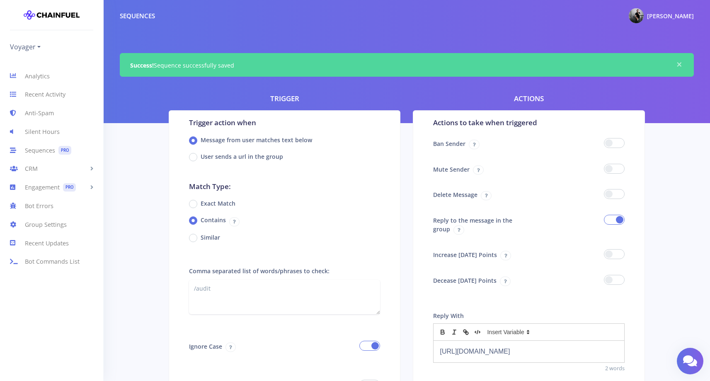 Image resolution: width=710 pixels, height=381 pixels. Describe the element at coordinates (182, 65) in the screenshot. I see `span: Sequence successfully saved` at that location.